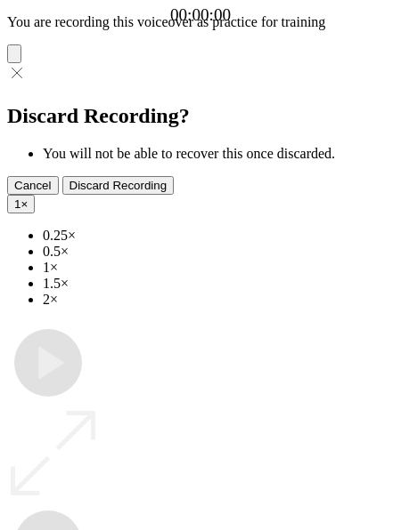 Image resolution: width=401 pixels, height=530 pixels. I want to click on li: 0.25×, so click(218, 236).